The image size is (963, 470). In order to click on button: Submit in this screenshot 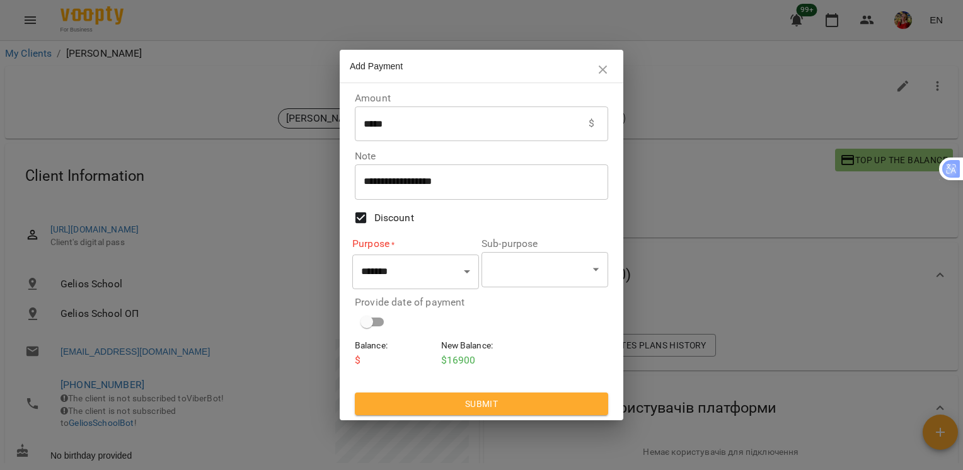, I will do `click(482, 404)`.